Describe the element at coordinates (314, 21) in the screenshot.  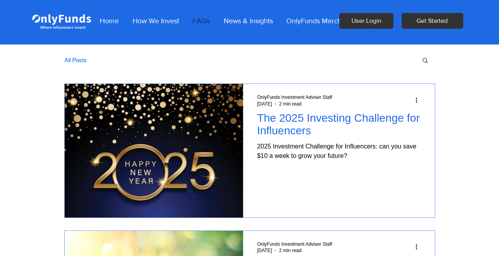
I see `p: OnlyFunds Merch` at that location.